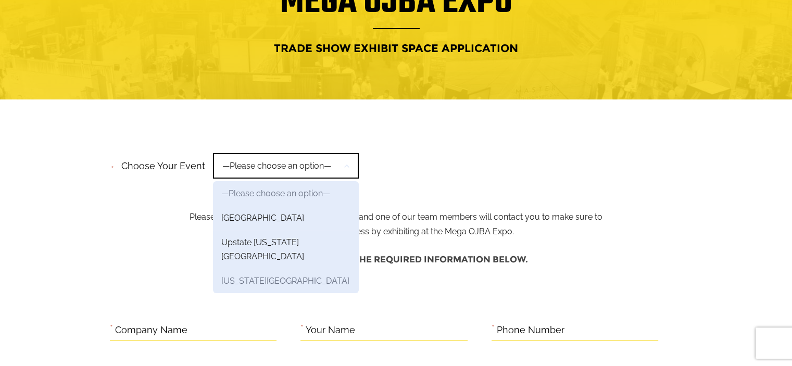  Describe the element at coordinates (151, 330) in the screenshot. I see `label: Company Name` at that location.